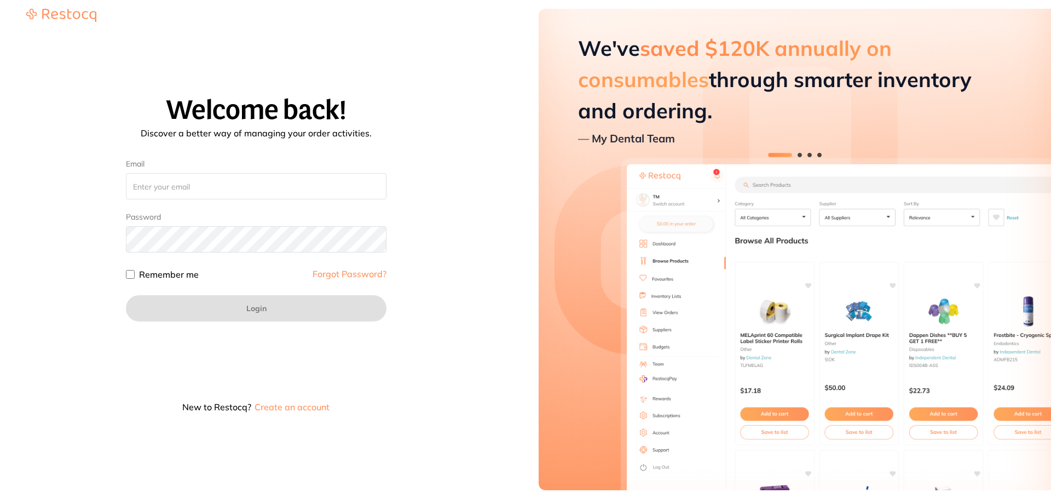  I want to click on input: Enter your email, so click(256, 186).